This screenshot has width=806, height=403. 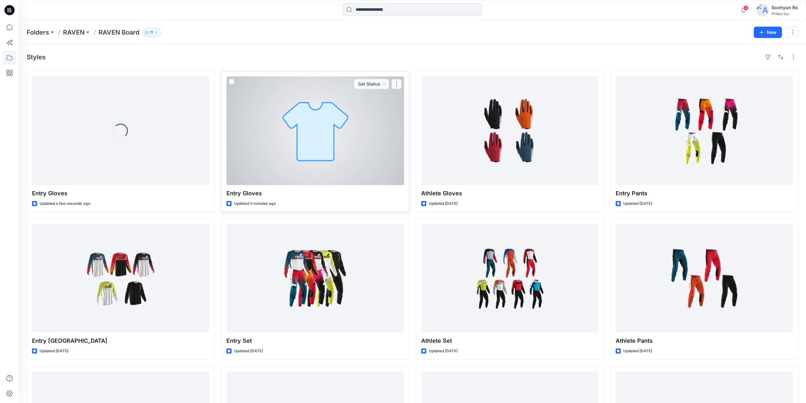 What do you see at coordinates (785, 14) in the screenshot?
I see `div: Philko Inc.` at bounding box center [785, 14].